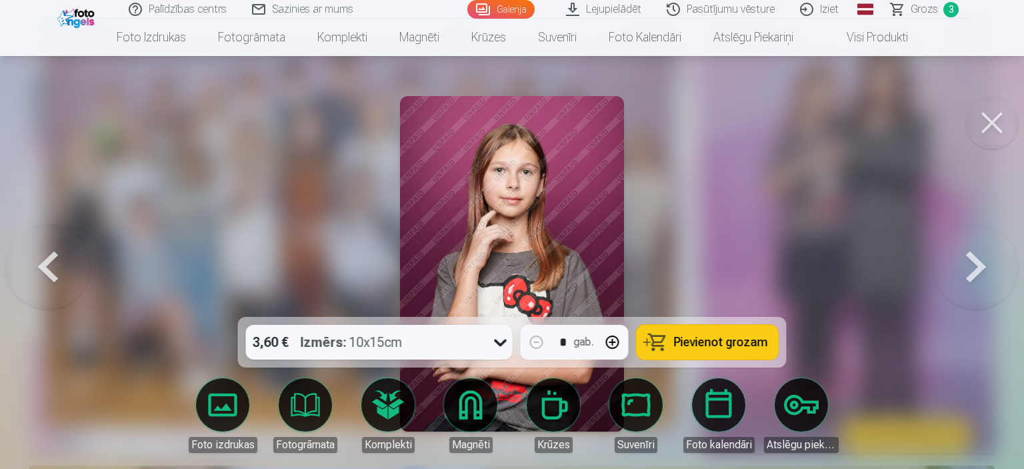  What do you see at coordinates (719, 445) in the screenshot?
I see `div: Foto kalendāri` at bounding box center [719, 445].